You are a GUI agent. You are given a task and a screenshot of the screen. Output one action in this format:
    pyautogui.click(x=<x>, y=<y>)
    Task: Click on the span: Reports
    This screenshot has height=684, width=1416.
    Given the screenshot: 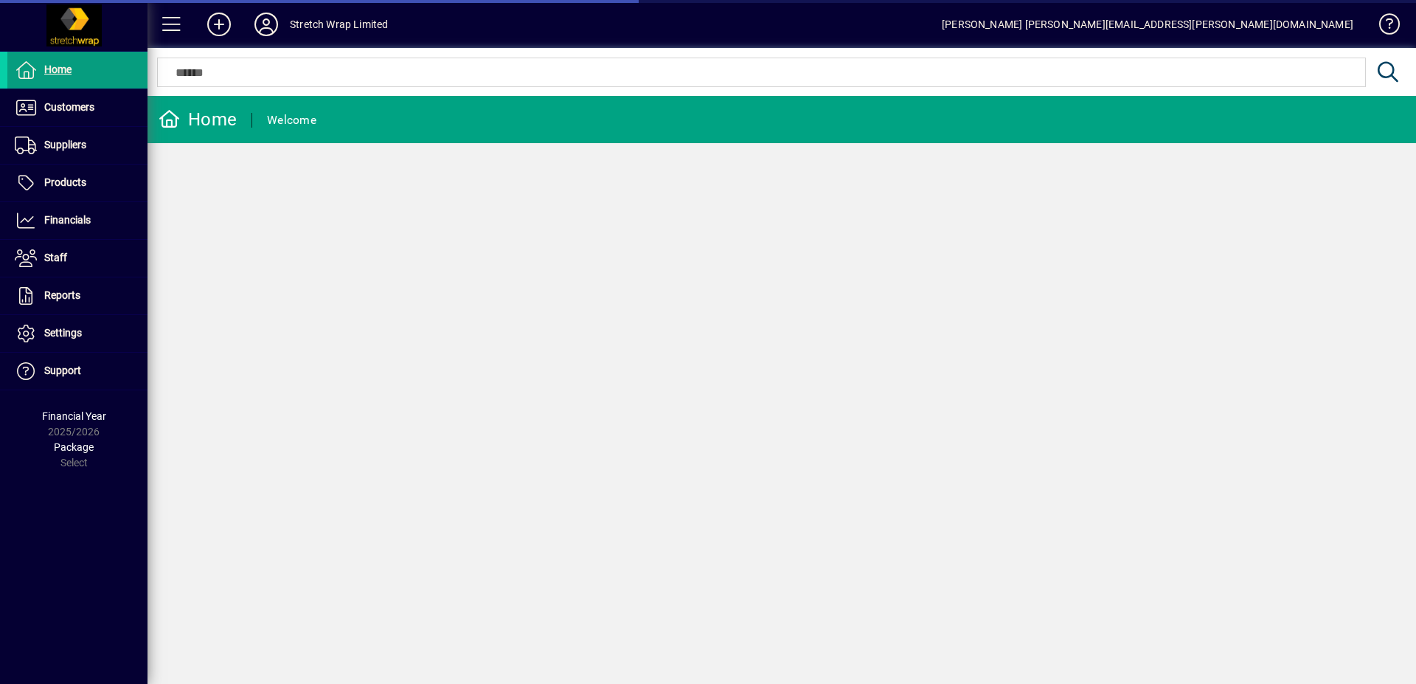 What is the action you would take?
    pyautogui.click(x=62, y=295)
    